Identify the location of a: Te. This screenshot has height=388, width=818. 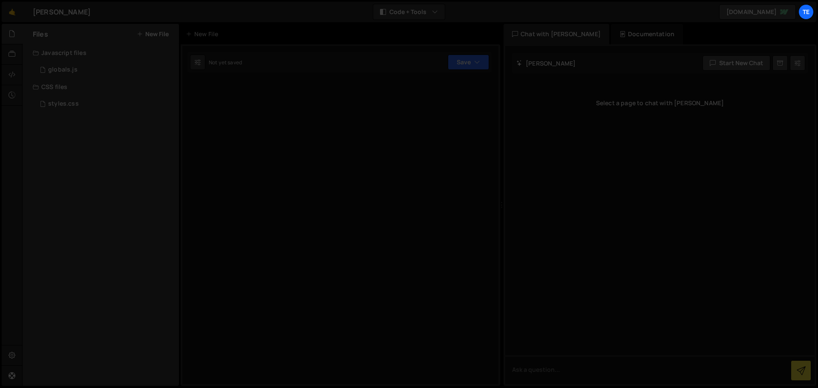
(806, 12).